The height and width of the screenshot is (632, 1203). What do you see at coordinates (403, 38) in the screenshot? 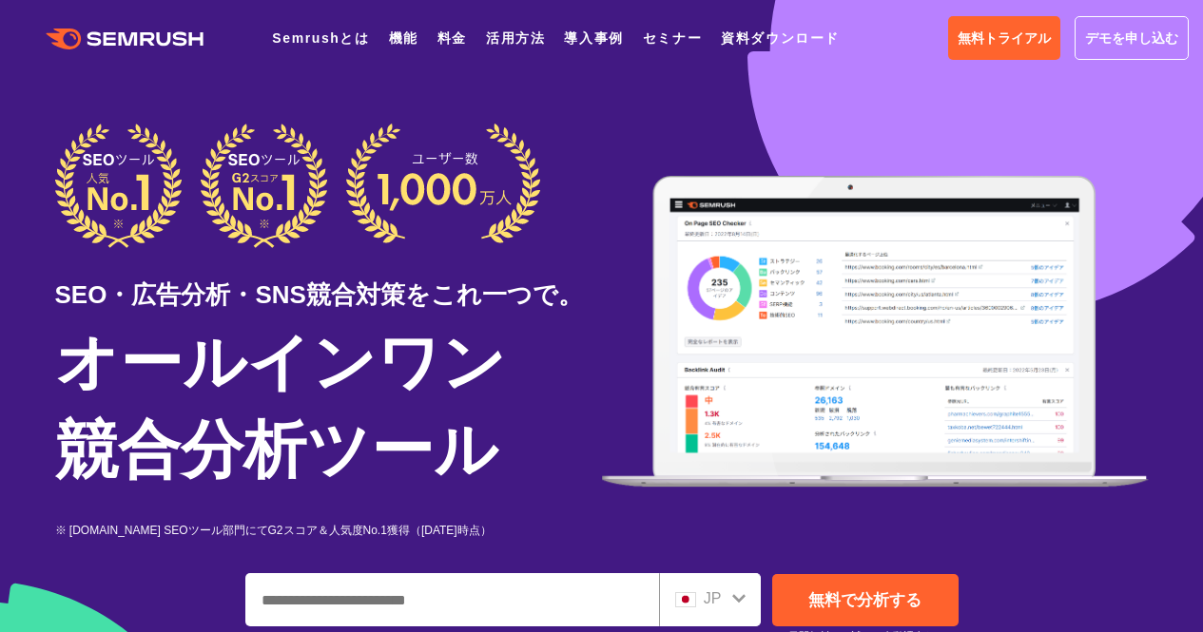
I see `a: 機能` at bounding box center [403, 38].